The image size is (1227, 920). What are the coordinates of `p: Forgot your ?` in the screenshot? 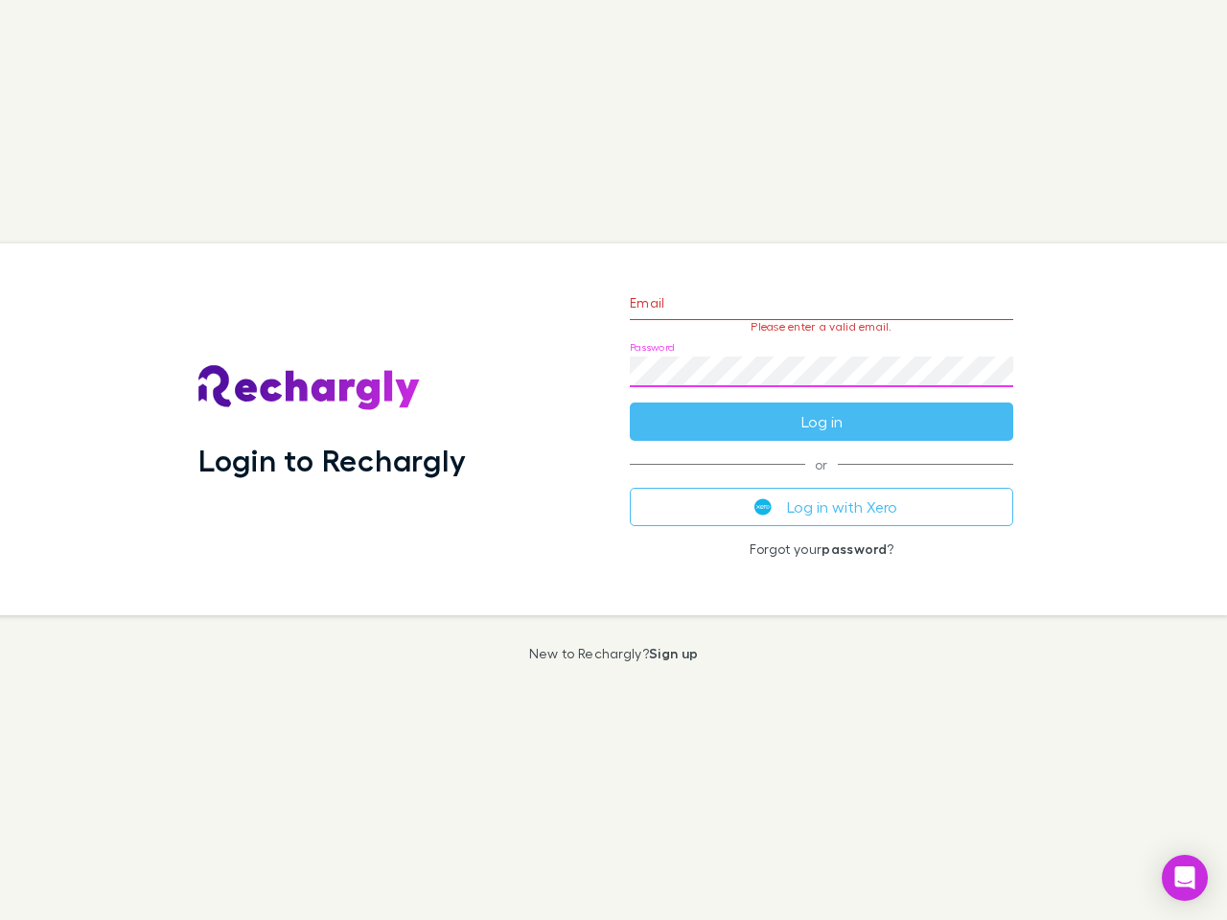 It's located at (822, 549).